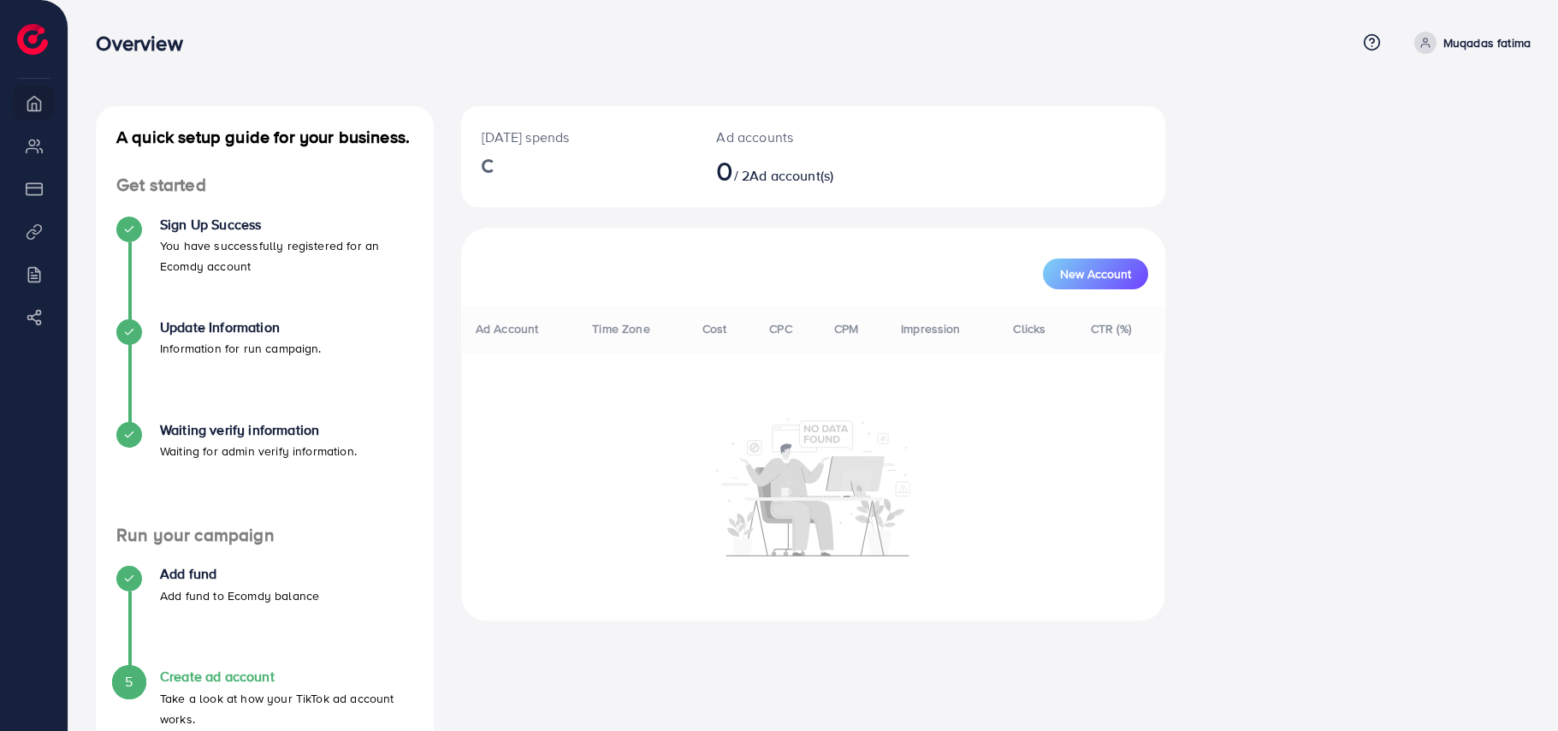 The height and width of the screenshot is (731, 1558). What do you see at coordinates (287, 224) in the screenshot?
I see `h4: Sign Up Success` at bounding box center [287, 224].